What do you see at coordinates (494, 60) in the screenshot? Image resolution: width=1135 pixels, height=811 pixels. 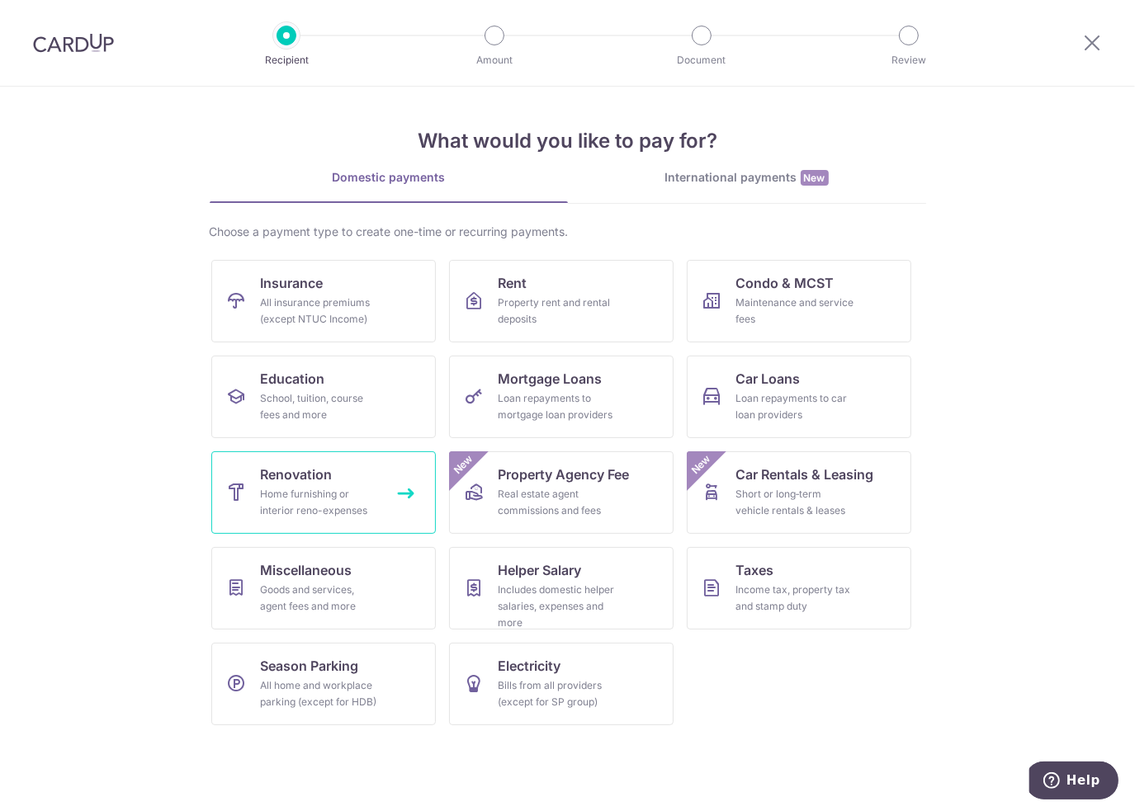 I see `p: Amount` at bounding box center [494, 60].